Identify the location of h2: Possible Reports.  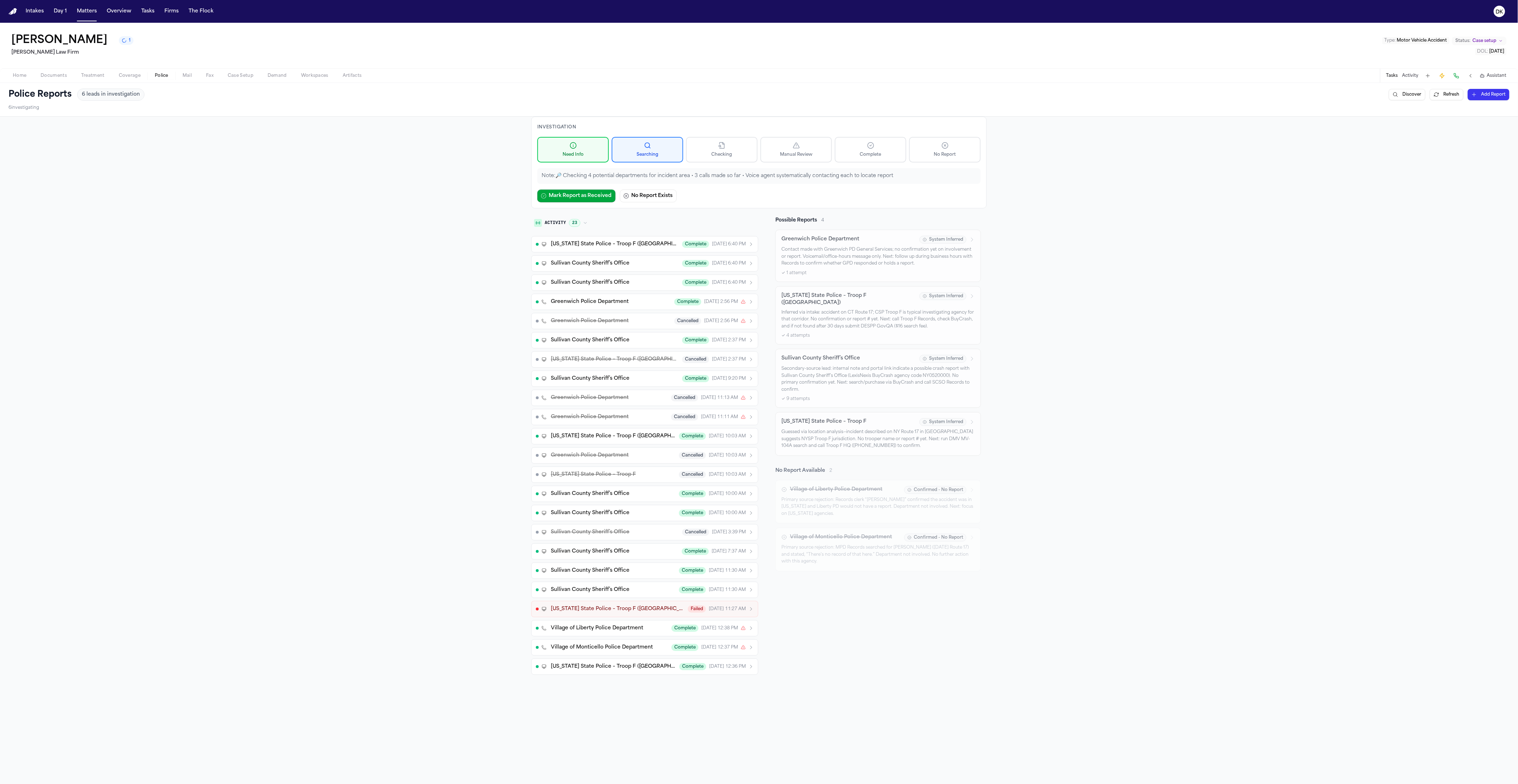
(796, 220).